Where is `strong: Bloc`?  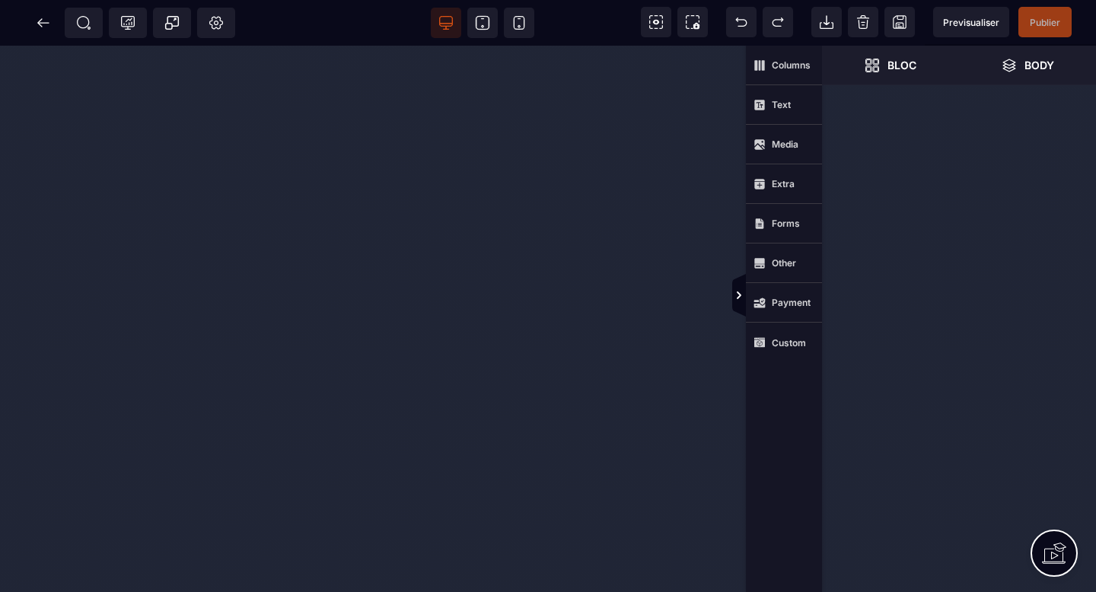
strong: Bloc is located at coordinates (902, 65).